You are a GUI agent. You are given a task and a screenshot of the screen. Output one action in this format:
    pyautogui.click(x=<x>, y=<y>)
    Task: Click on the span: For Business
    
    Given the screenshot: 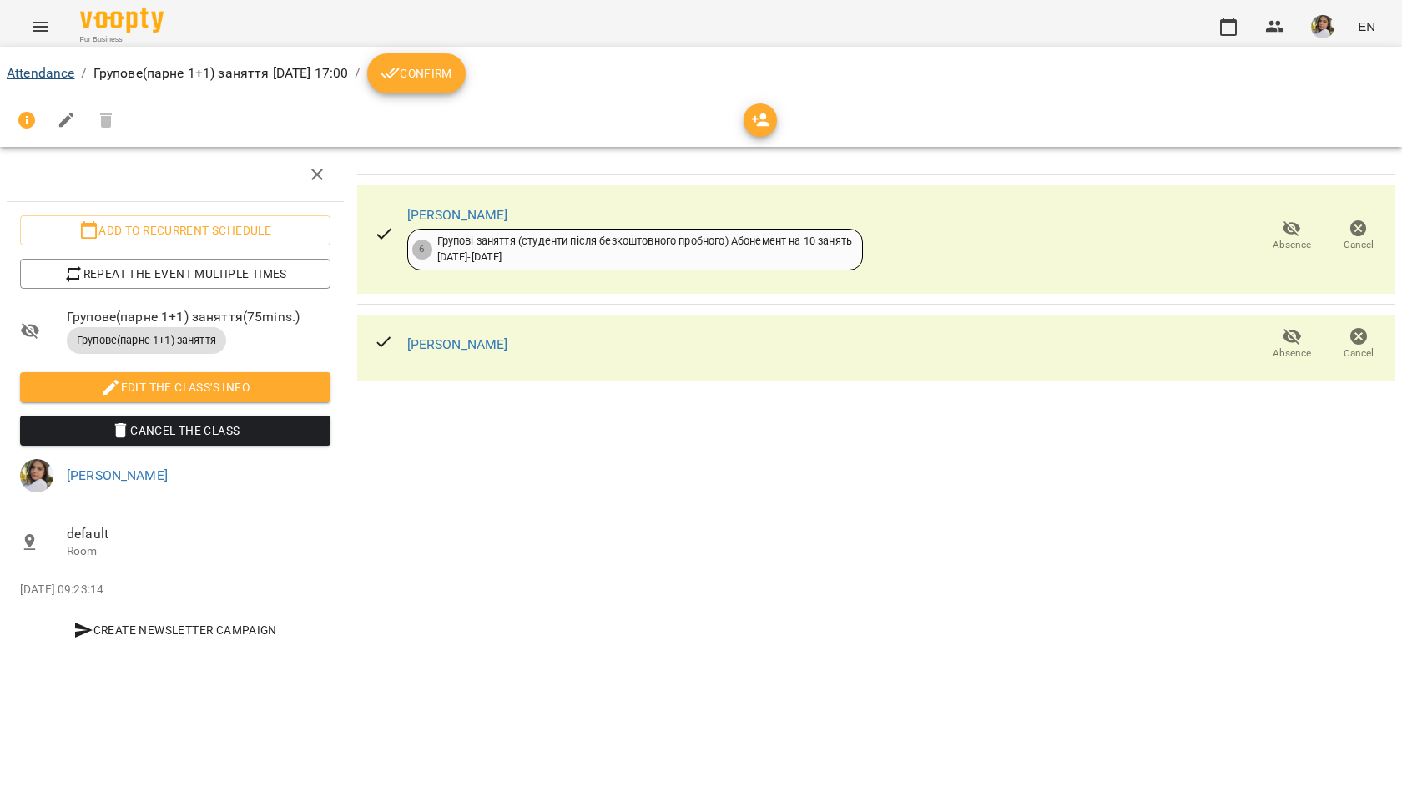 What is the action you would take?
    pyautogui.click(x=122, y=39)
    